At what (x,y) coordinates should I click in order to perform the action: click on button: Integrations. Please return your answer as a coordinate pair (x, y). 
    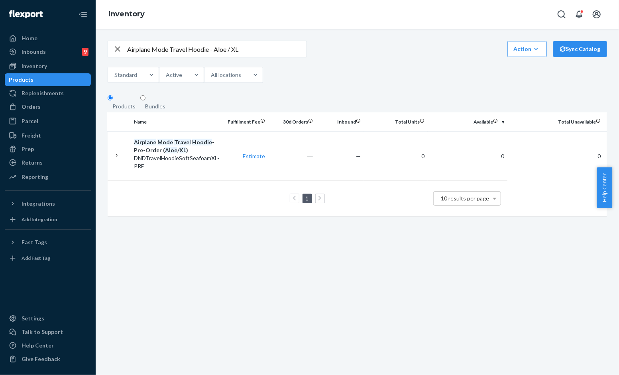
    Looking at the image, I should click on (48, 204).